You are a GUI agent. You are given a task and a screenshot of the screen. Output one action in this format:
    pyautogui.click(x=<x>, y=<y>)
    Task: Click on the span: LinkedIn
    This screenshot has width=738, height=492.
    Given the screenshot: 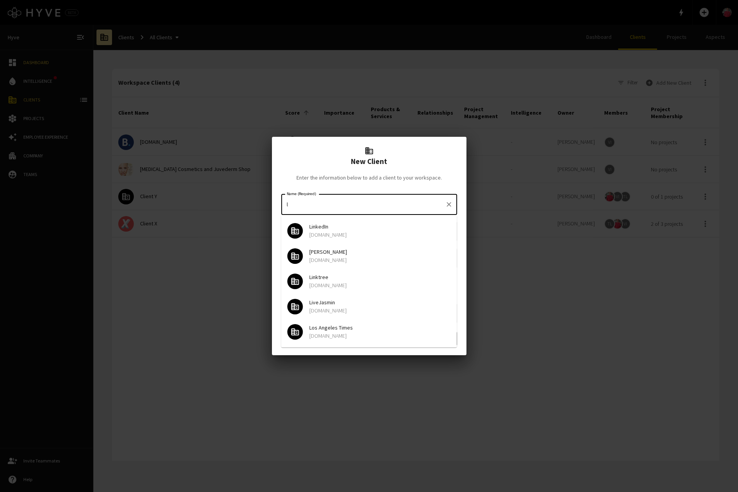 What is the action you would take?
    pyautogui.click(x=380, y=227)
    